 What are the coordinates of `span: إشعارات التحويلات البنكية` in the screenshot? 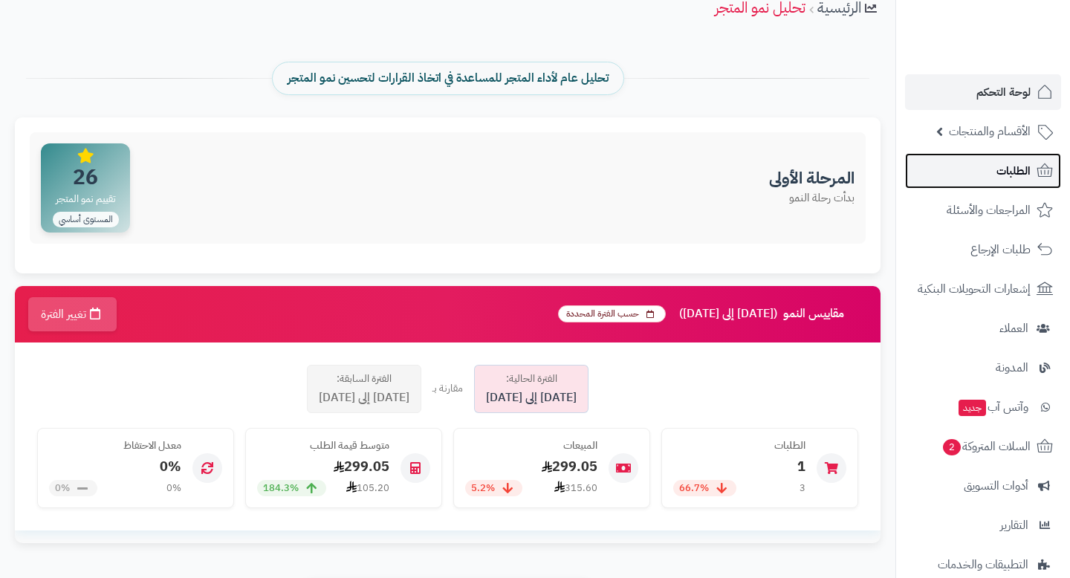 It's located at (974, 289).